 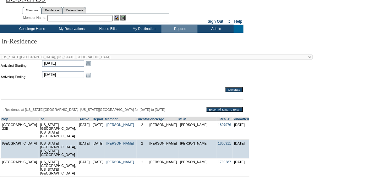 I want to click on td: Admin, so click(x=216, y=29).